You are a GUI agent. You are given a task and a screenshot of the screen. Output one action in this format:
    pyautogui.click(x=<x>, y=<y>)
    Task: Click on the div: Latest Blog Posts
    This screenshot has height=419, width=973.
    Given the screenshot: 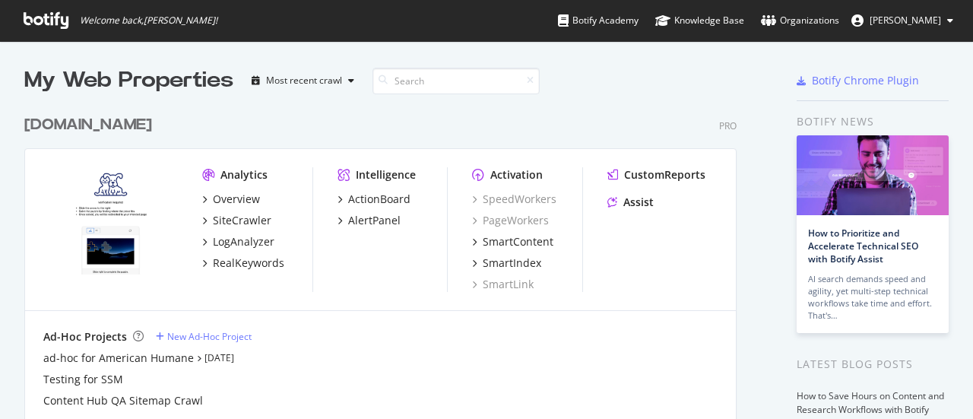 What is the action you would take?
    pyautogui.click(x=873, y=364)
    